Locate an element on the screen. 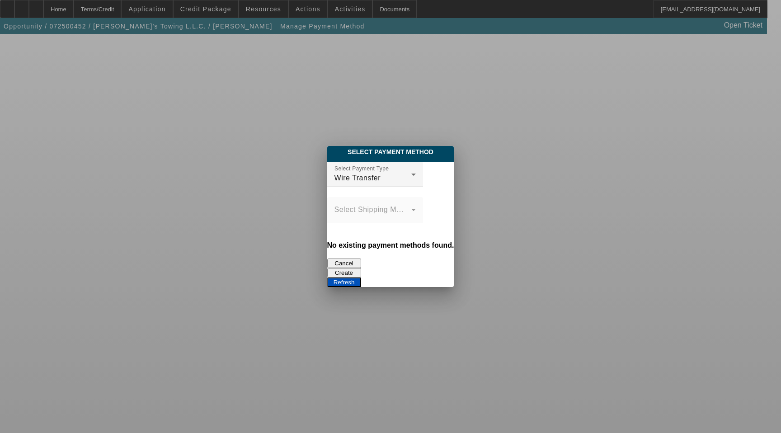 This screenshot has width=781, height=433. button: Create is located at coordinates (344, 273).